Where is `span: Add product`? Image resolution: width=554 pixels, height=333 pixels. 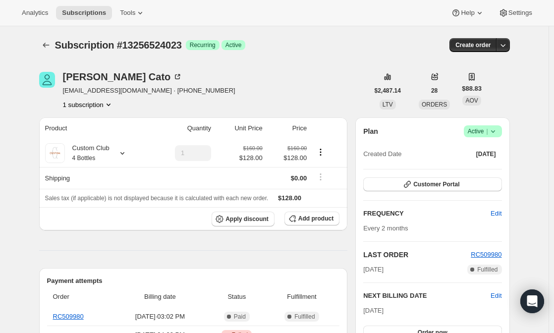
span: Add product is located at coordinates (316, 219).